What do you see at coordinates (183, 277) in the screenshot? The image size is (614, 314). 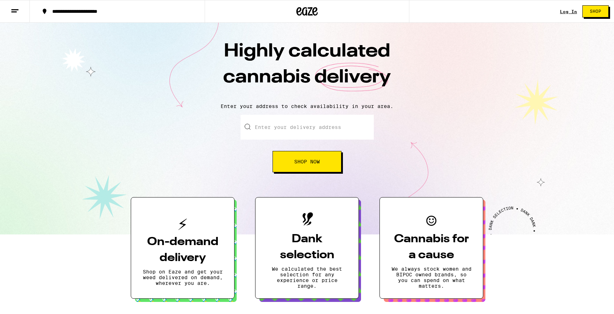 I see `p: Shop on Eaze and get your weed delivered on demand, wherever you are.` at bounding box center [183, 277].